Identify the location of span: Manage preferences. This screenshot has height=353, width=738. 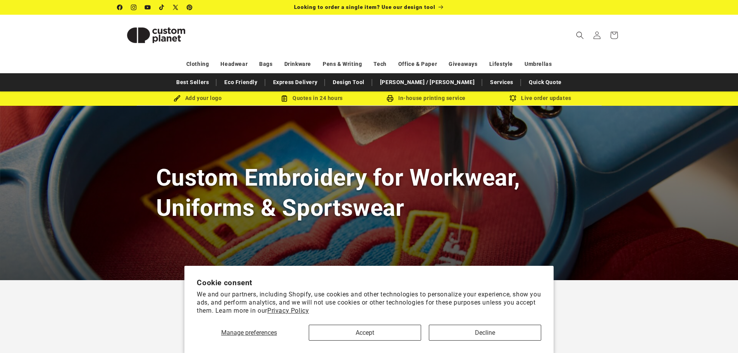
(249, 332).